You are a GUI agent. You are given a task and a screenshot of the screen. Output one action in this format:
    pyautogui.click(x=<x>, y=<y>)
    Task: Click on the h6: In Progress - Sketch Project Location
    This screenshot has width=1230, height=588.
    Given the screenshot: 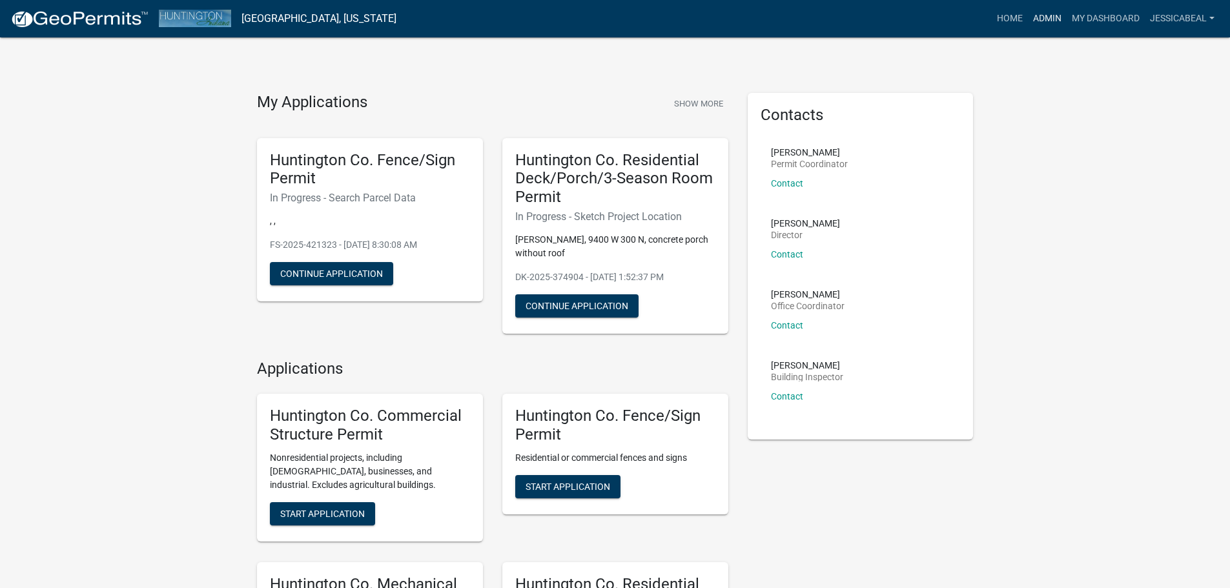 What is the action you would take?
    pyautogui.click(x=615, y=216)
    